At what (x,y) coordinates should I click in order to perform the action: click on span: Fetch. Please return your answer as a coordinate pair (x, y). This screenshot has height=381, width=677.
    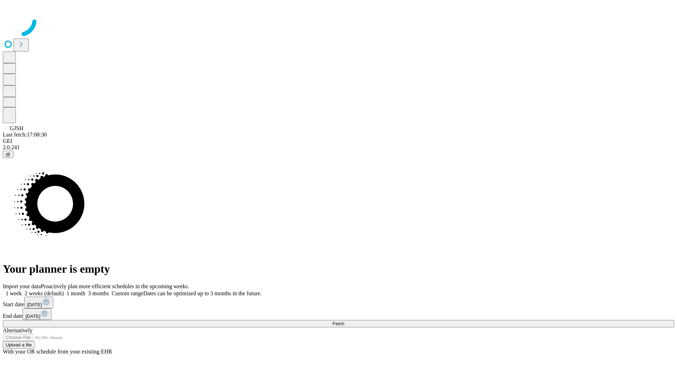
    Looking at the image, I should click on (338, 323).